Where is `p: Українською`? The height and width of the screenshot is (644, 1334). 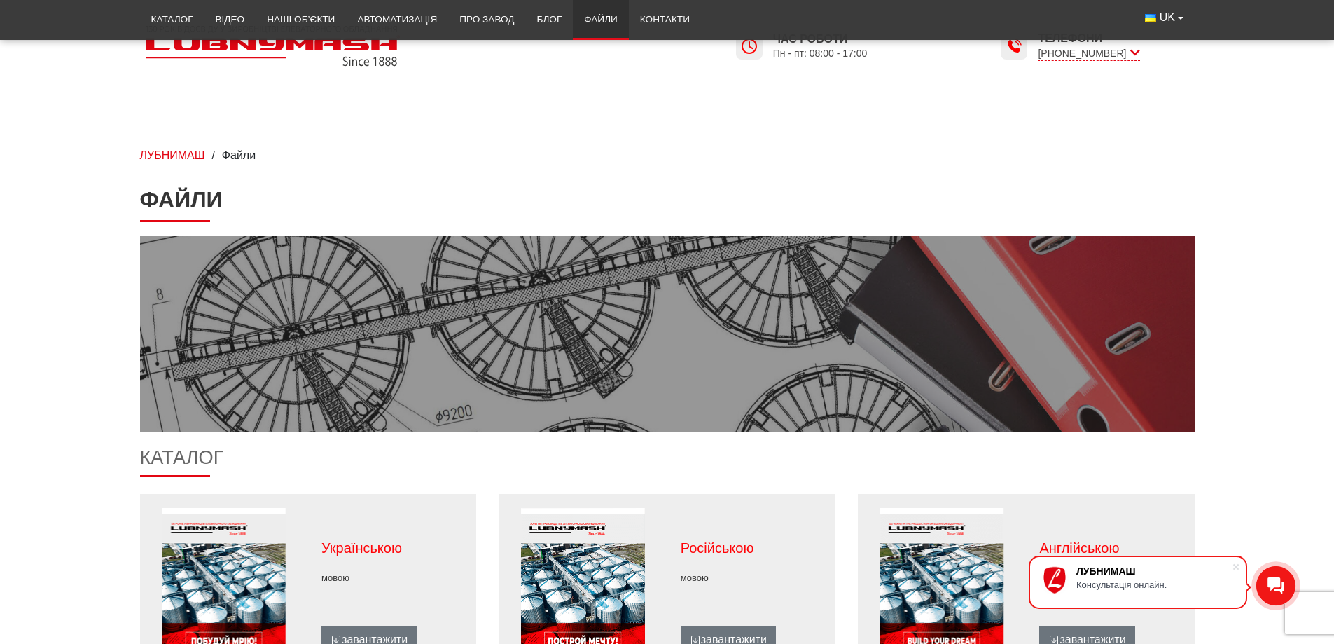
p: Українською is located at coordinates (392, 548).